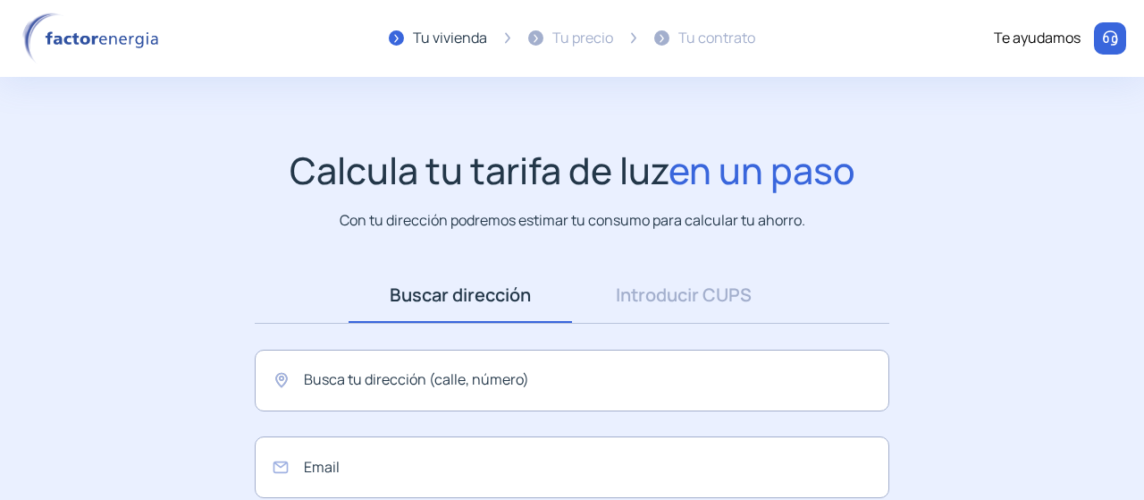 This screenshot has width=1144, height=500. What do you see at coordinates (684, 295) in the screenshot?
I see `a: Introducir CUPS` at bounding box center [684, 295].